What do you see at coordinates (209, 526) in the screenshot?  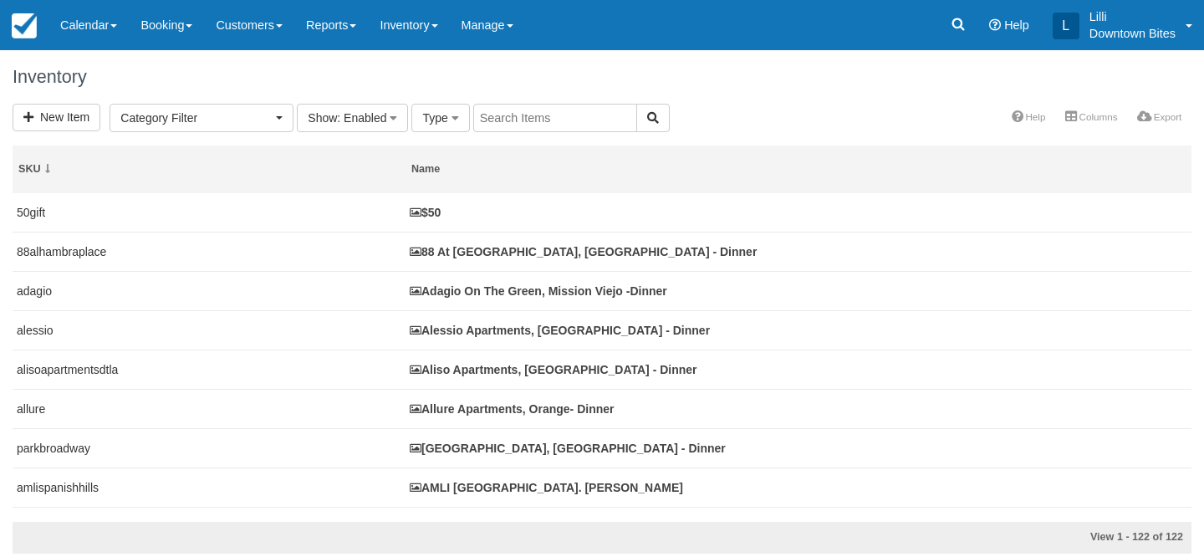 I see `td: aqua` at bounding box center [209, 526].